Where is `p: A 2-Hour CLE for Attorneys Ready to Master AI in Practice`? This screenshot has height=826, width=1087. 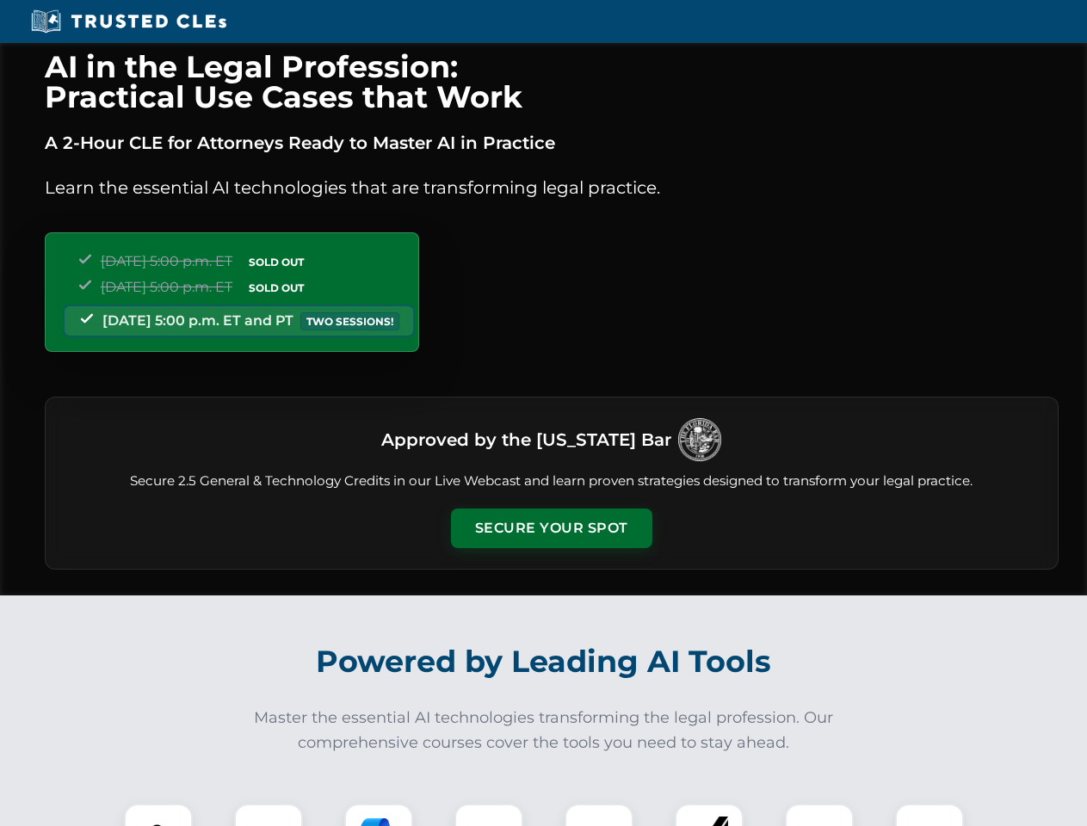
p: A 2-Hour CLE for Attorneys Ready to Master AI in Practice is located at coordinates (552, 143).